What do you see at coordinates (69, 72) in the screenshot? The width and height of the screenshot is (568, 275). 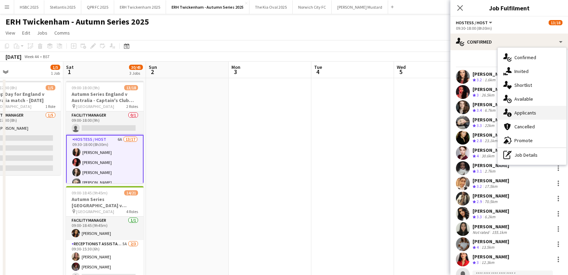 I see `span: 1` at bounding box center [69, 72].